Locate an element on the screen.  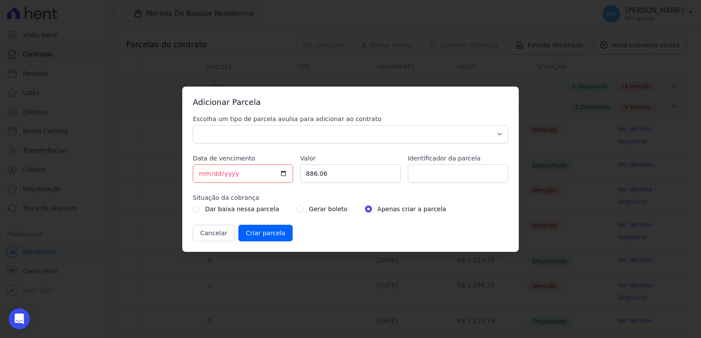
input: Criar parcela is located at coordinates (265, 233).